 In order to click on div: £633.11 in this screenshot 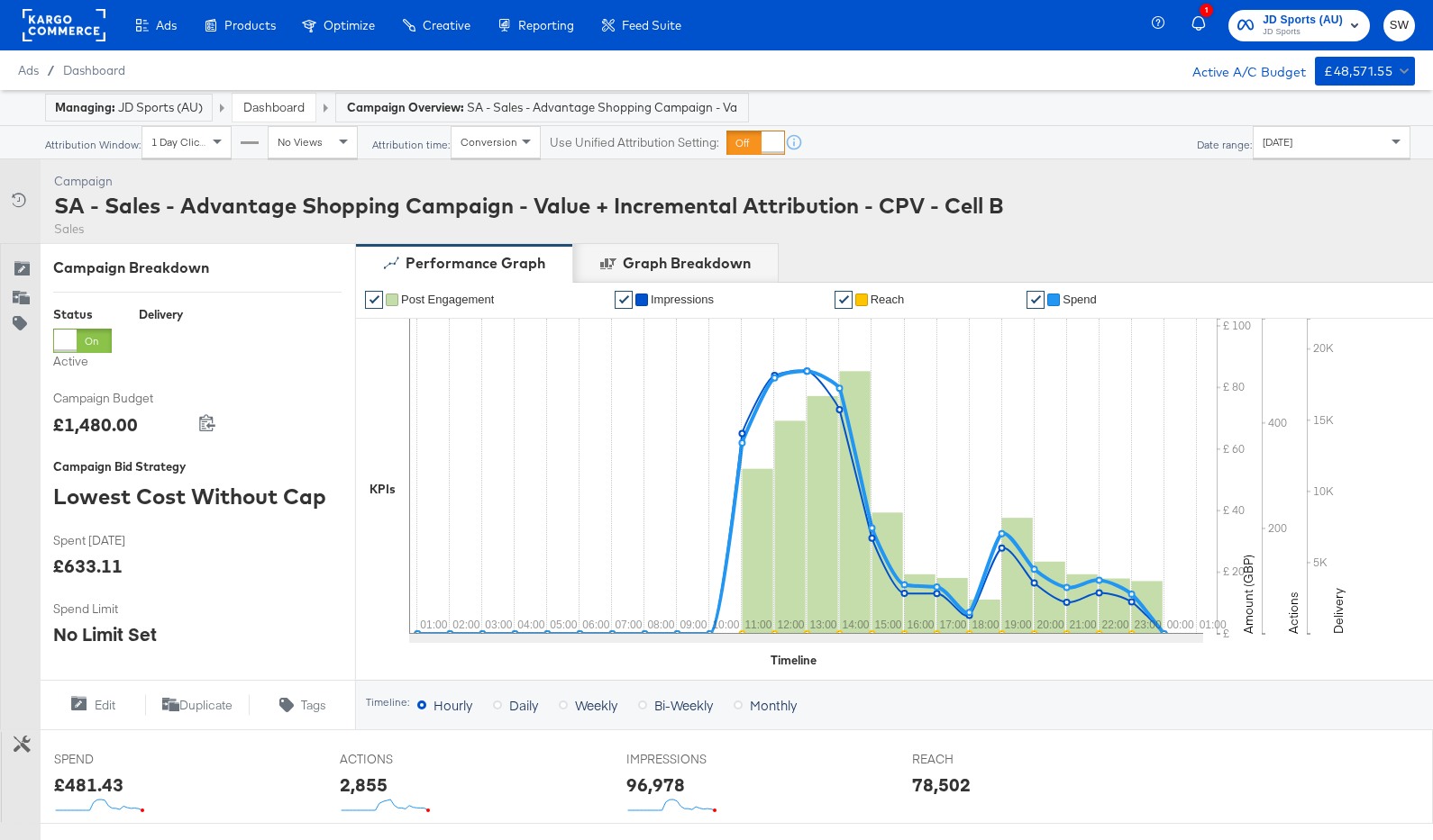, I will do `click(87, 565)`.